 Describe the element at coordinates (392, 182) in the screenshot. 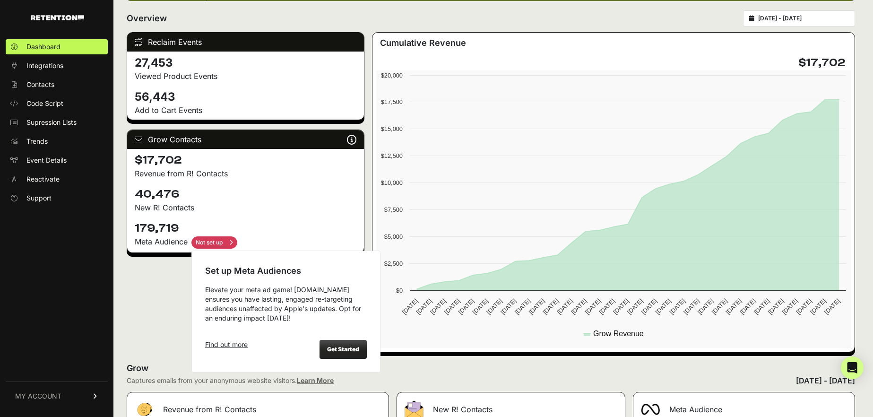

I see `text: $10,000` at that location.